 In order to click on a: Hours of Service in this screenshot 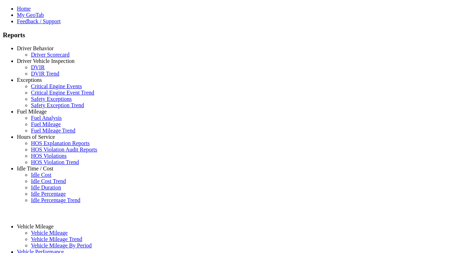, I will do `click(36, 137)`.